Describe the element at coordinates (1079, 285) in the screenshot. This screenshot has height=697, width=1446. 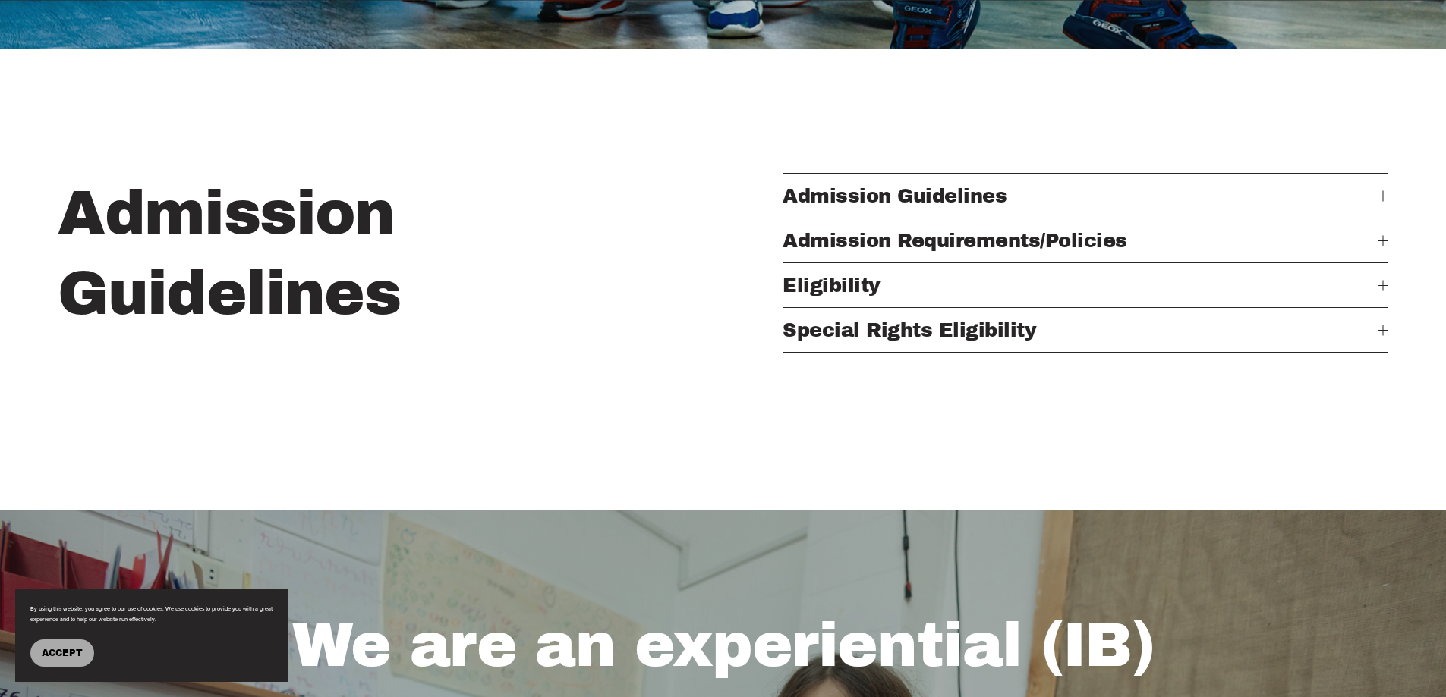
I see `span: Eligibility` at that location.